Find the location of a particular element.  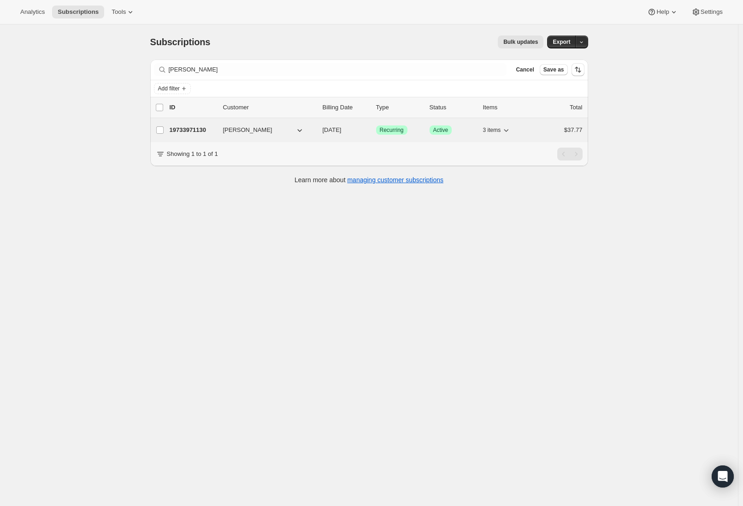

button: Save as is located at coordinates (554, 70).